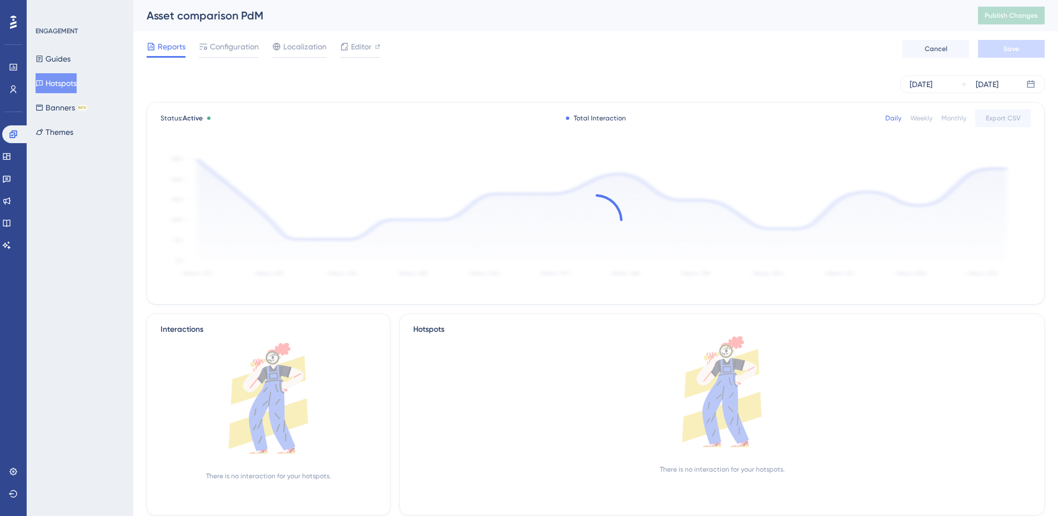  I want to click on button: Cancel, so click(936, 49).